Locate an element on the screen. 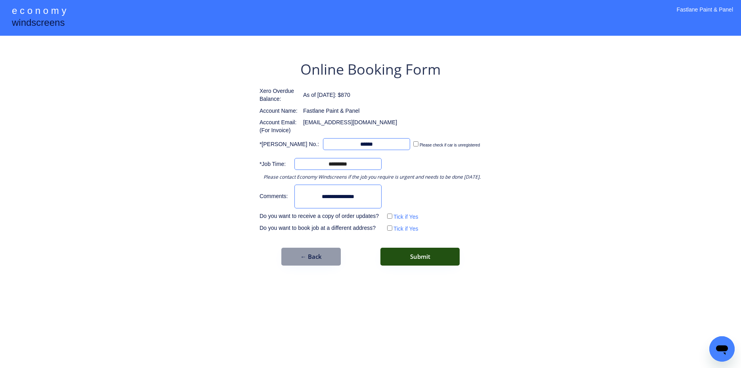 This screenshot has width=741, height=368. div: Do you want to book job at a different address? is located at coordinates (321, 228).